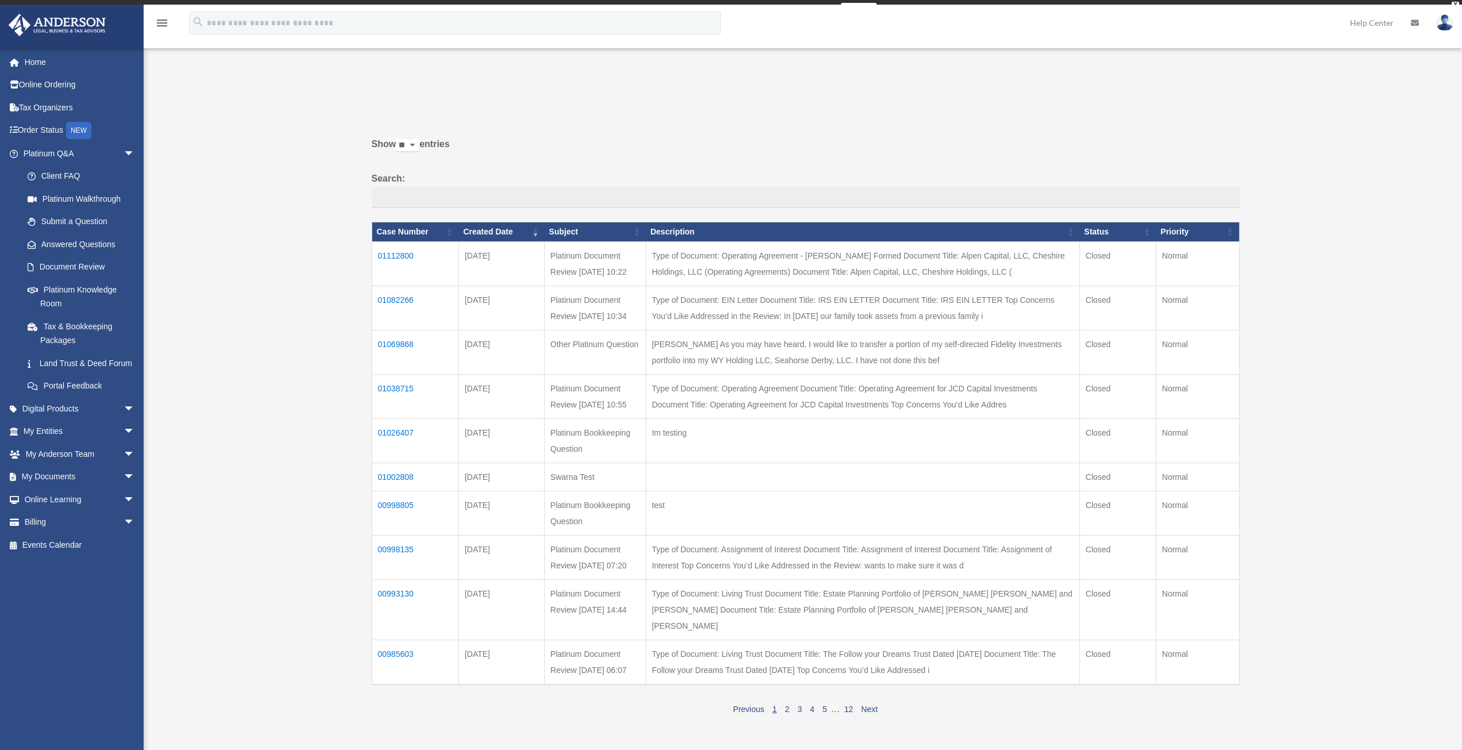 This screenshot has height=750, width=1462. Describe the element at coordinates (81, 176) in the screenshot. I see `a: Client FAQ` at that location.